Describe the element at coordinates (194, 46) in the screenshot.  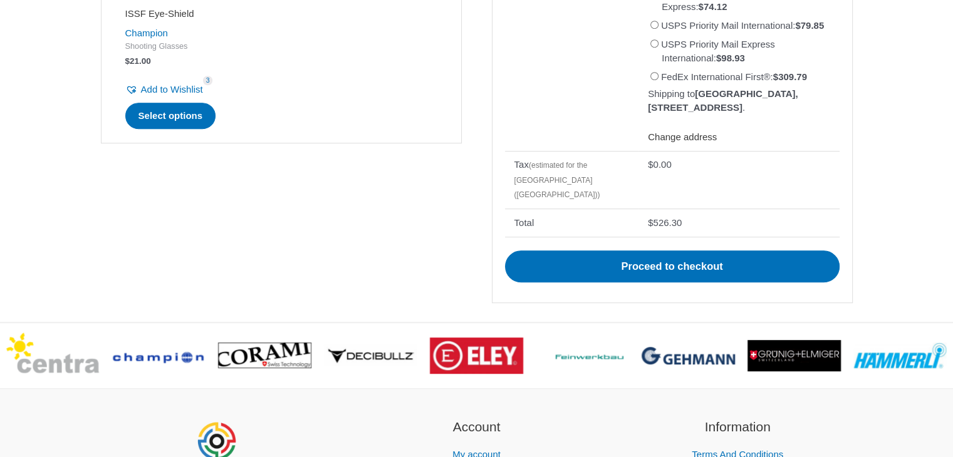
I see `span: Shooting Glasses` at that location.